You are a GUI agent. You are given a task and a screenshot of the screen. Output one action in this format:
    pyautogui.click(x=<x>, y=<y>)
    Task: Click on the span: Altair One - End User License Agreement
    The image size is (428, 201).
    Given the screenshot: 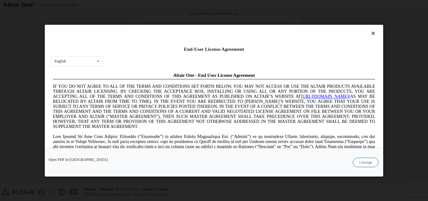 What is the action you would take?
    pyautogui.click(x=164, y=5)
    